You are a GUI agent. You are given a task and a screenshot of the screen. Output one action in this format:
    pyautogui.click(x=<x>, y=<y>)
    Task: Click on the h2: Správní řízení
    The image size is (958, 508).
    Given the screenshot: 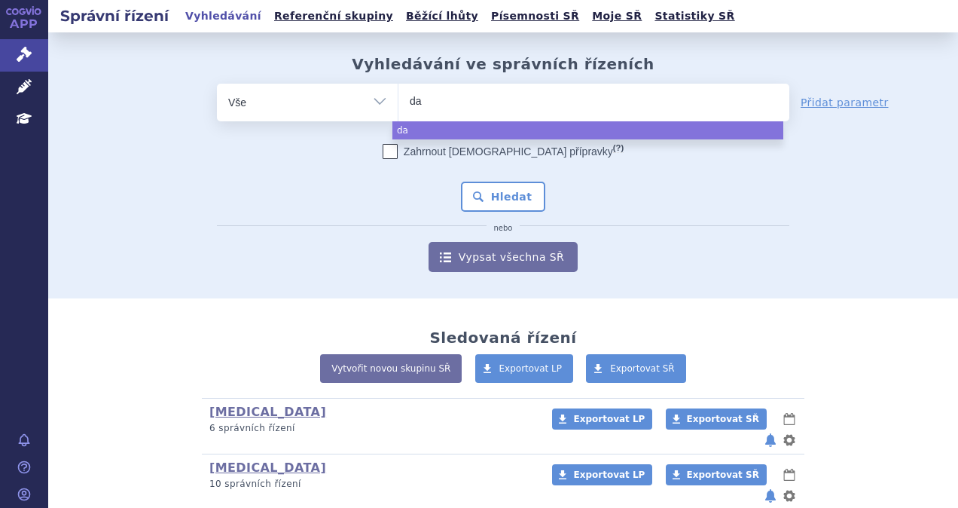 What is the action you would take?
    pyautogui.click(x=114, y=16)
    